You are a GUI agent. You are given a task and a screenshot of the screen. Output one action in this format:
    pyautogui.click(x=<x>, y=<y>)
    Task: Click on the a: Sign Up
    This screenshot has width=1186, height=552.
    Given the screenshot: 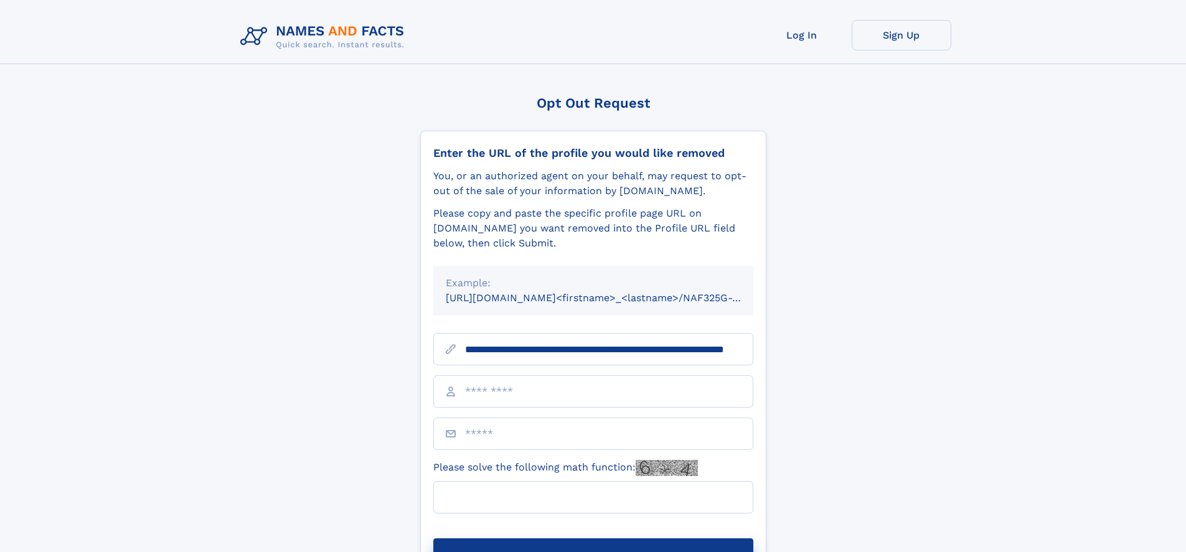 What is the action you would take?
    pyautogui.click(x=902, y=35)
    